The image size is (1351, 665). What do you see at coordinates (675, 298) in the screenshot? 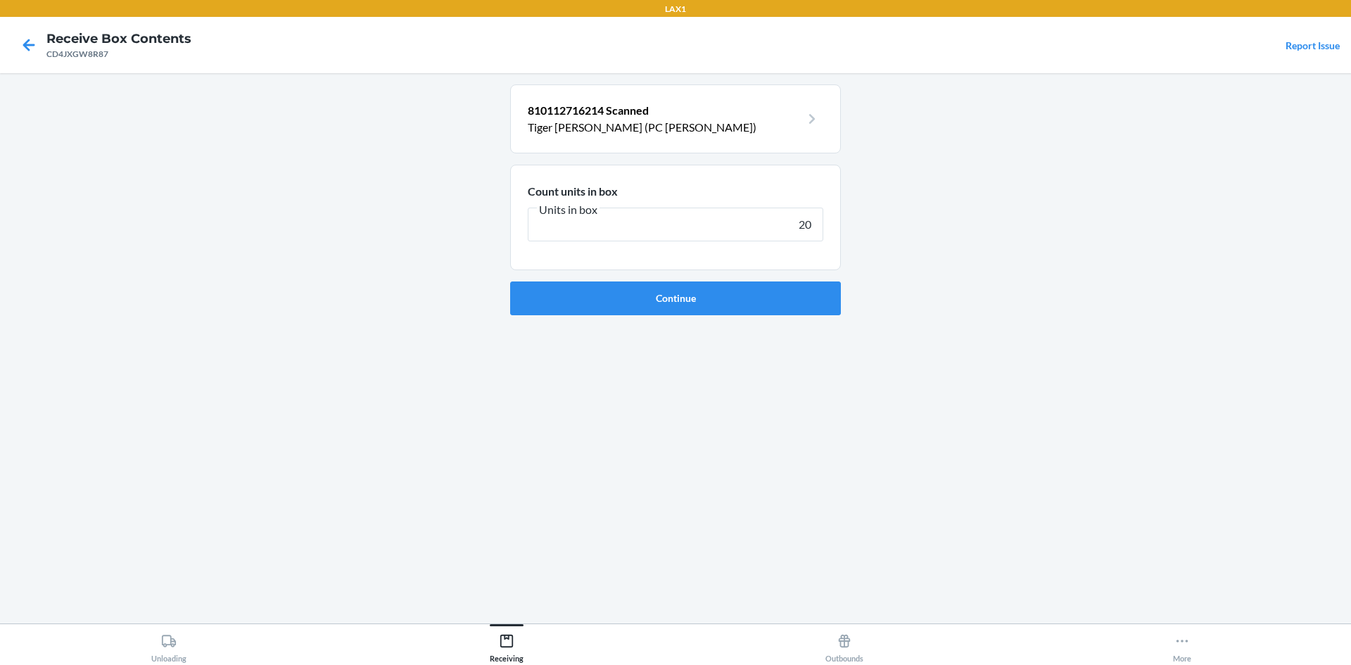
I see `button: Continue` at bounding box center [675, 298].